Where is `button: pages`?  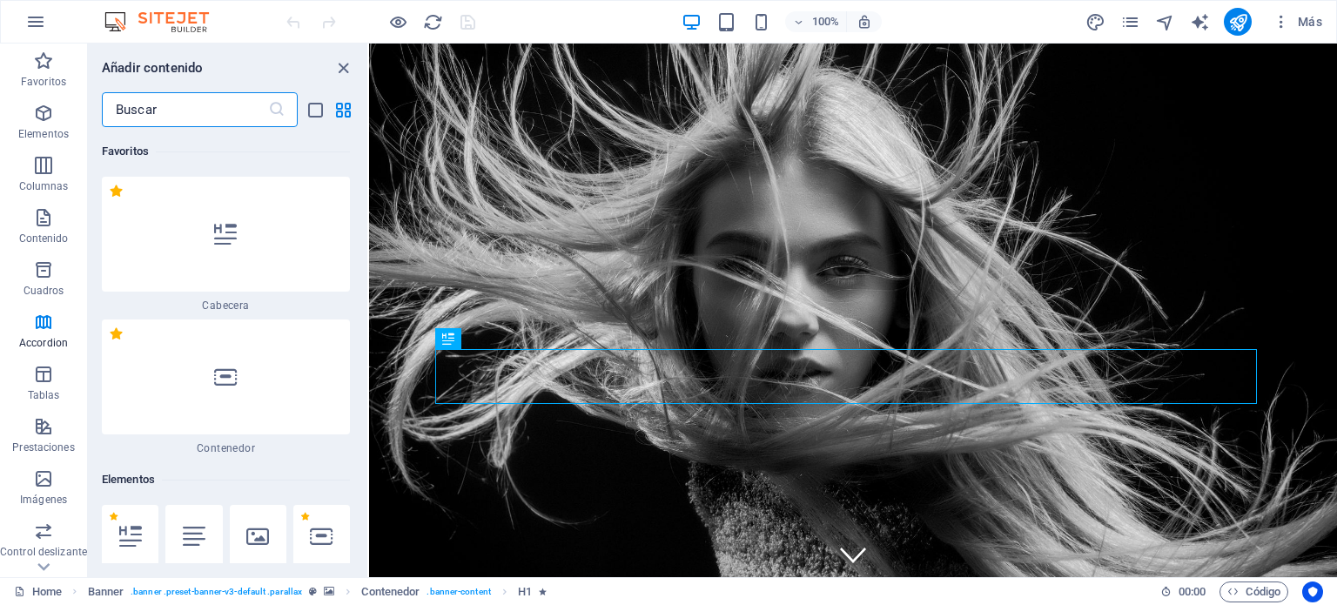 button: pages is located at coordinates (1130, 22).